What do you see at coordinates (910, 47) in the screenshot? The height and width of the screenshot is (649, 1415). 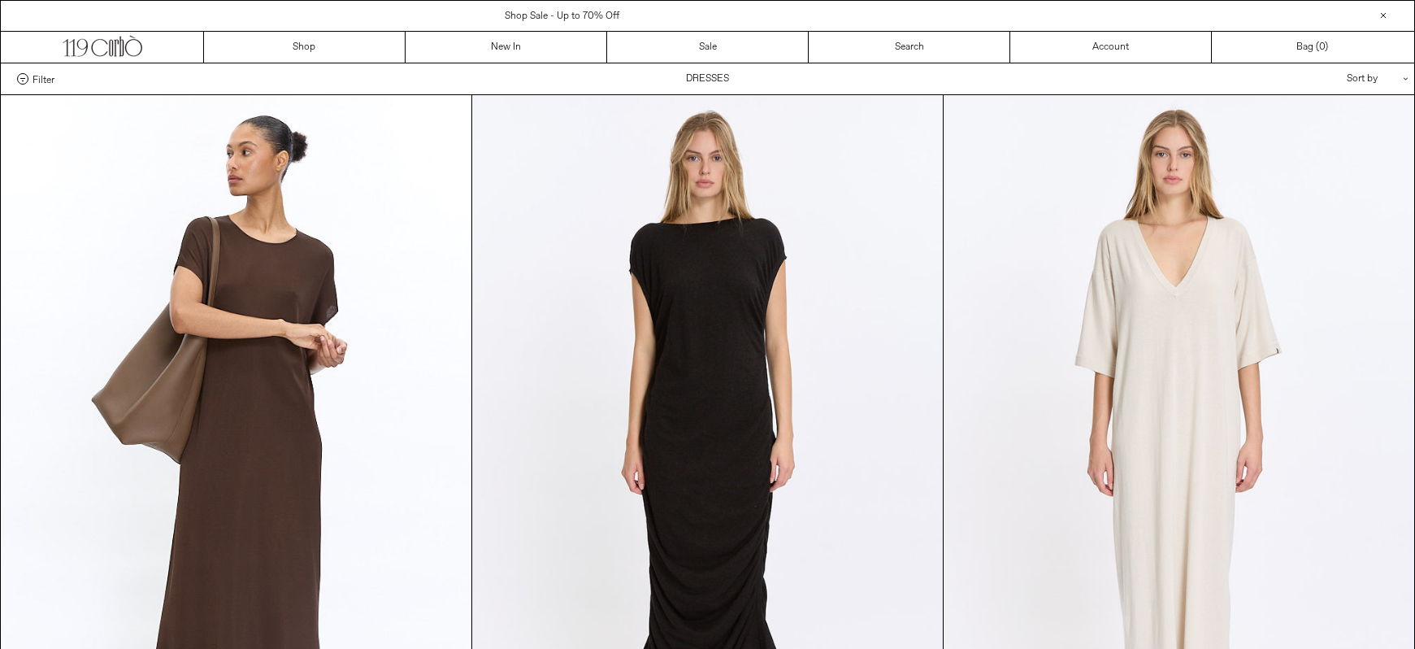 I see `a: Search` at bounding box center [910, 47].